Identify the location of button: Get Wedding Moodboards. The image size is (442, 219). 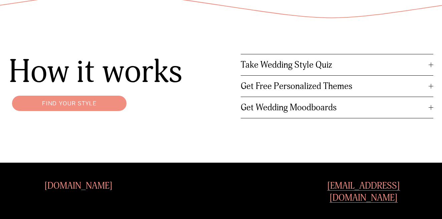
(337, 107).